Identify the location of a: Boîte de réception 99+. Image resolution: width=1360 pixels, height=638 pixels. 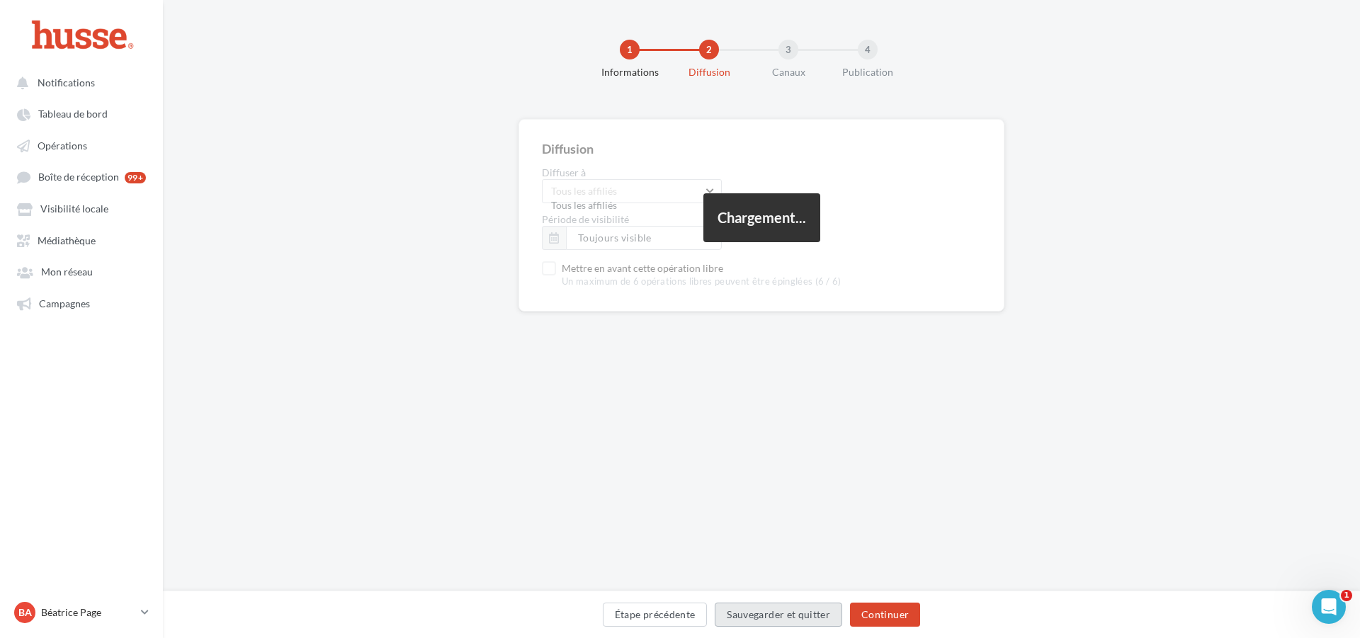
(81, 176).